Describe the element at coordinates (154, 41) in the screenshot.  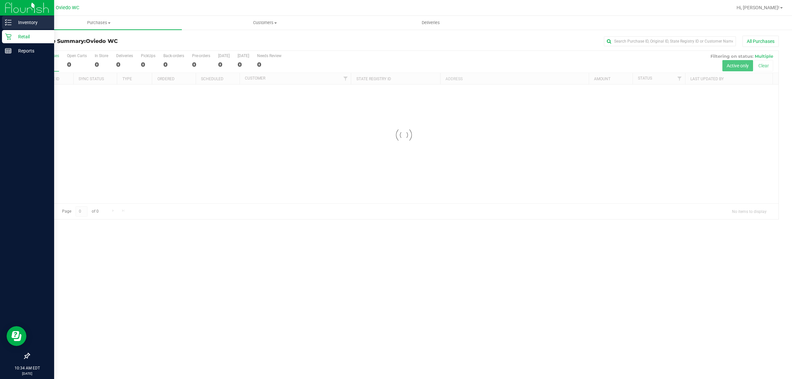
I see `h3: Purchase Summary:` at that location.